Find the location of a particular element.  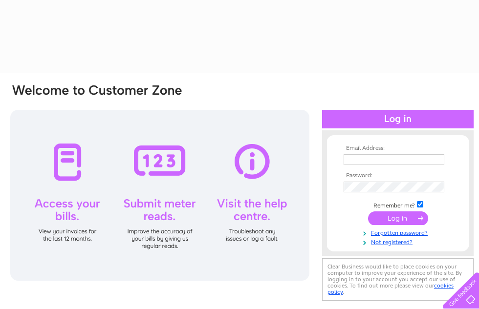

a: cookies policy is located at coordinates (391, 289).